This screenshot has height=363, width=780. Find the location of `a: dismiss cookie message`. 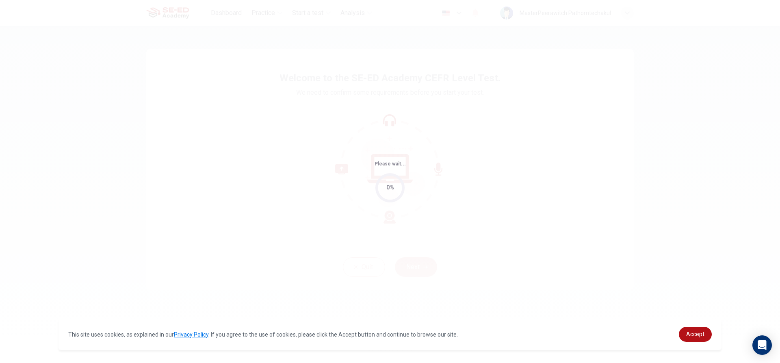

a: dismiss cookie message is located at coordinates (695, 334).